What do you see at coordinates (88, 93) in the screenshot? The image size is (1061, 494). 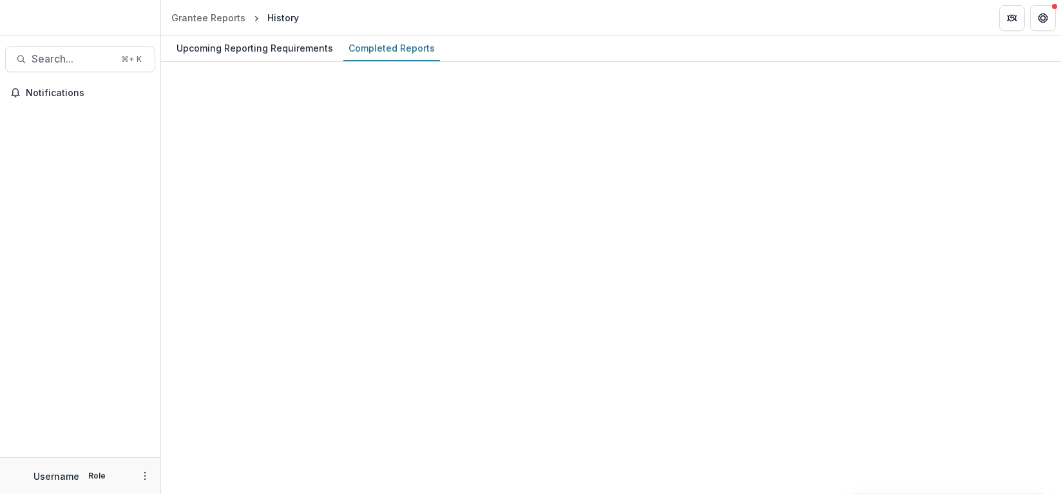 I see `span: Notifications` at bounding box center [88, 93].